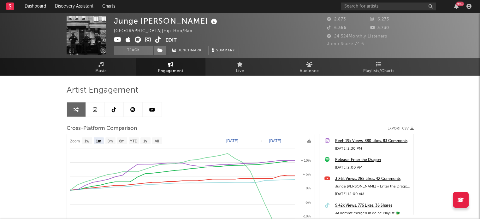 Image resolution: width=480 pixels, height=219 pixels. What do you see at coordinates (373, 179) in the screenshot?
I see `div: 3.26k Views, 285 Likes, 42 Comments` at bounding box center [373, 179].